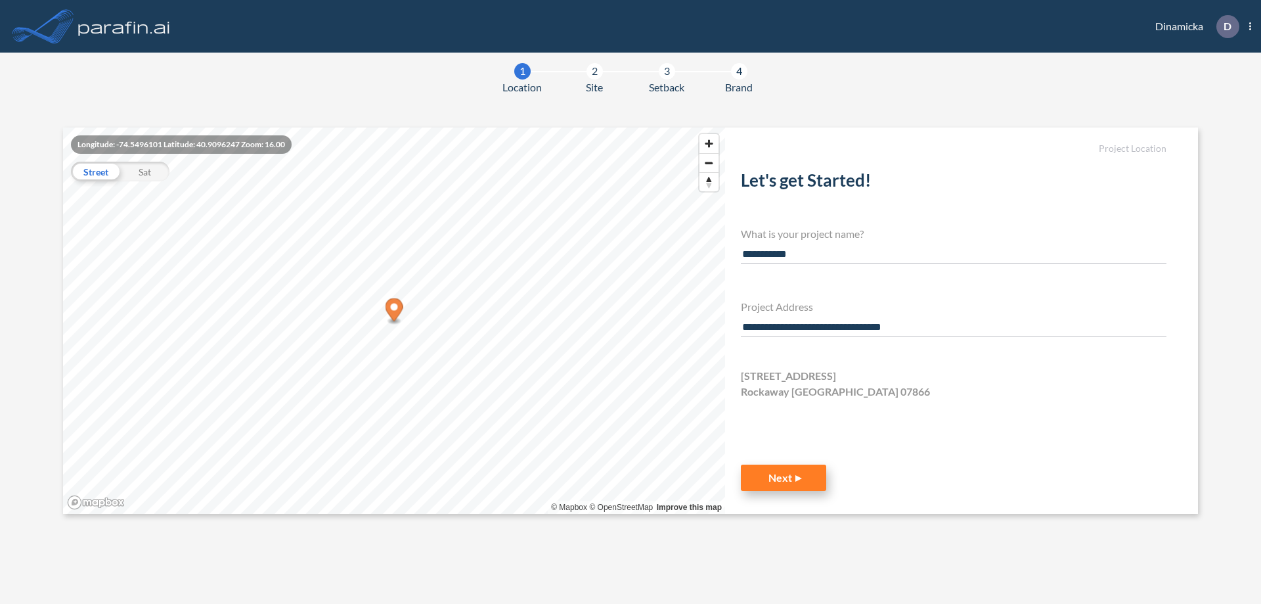 The image size is (1261, 604). Describe the element at coordinates (709, 181) in the screenshot. I see `button: Reset bearing to north` at that location.